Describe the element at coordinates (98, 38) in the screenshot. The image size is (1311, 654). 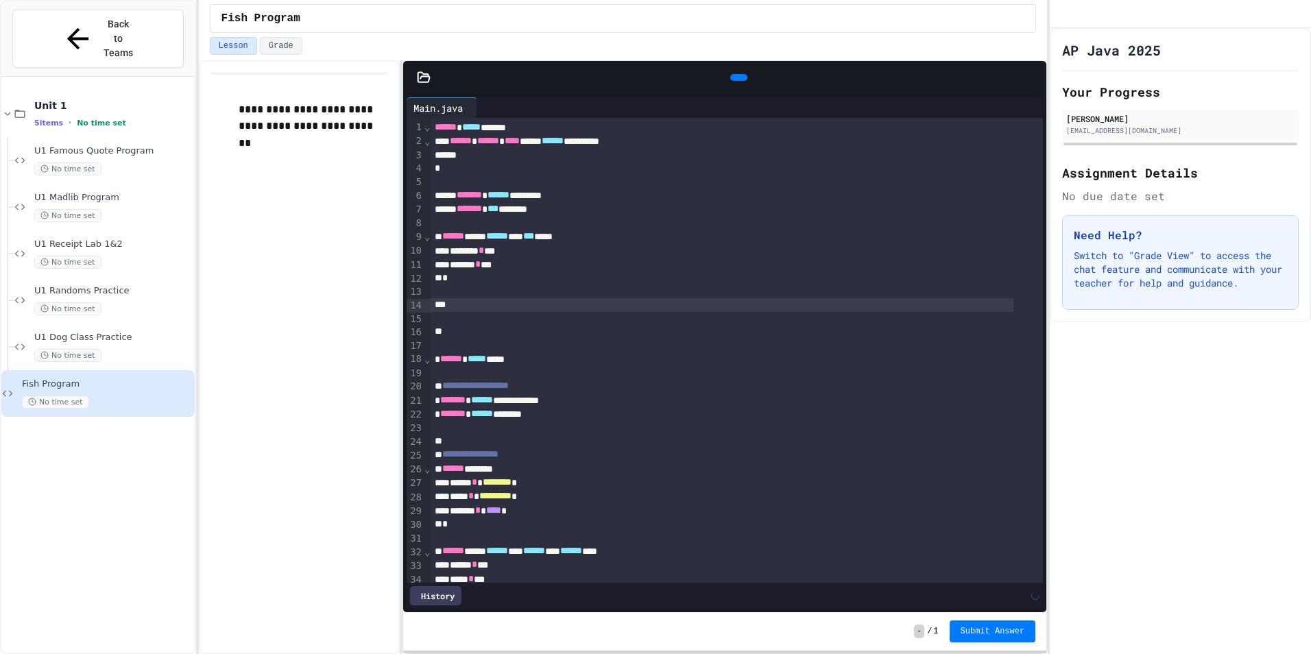
I see `button: Back to Teams` at that location.